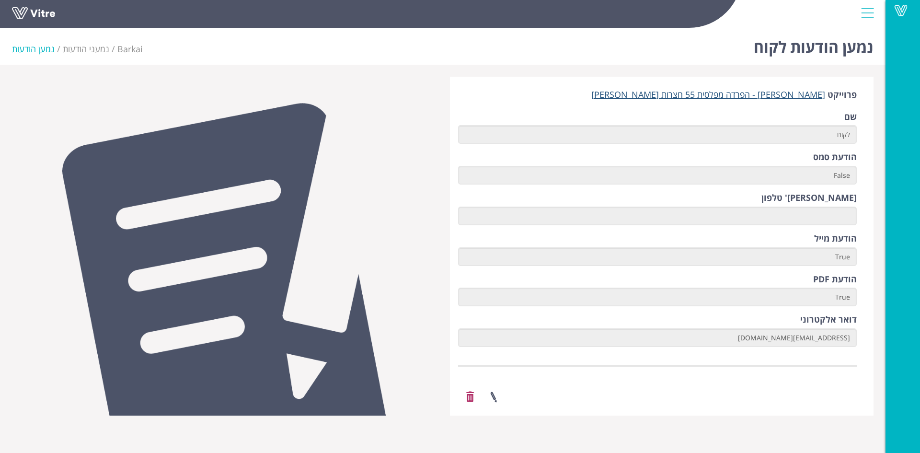 Image resolution: width=920 pixels, height=453 pixels. I want to click on span: 201, so click(130, 49).